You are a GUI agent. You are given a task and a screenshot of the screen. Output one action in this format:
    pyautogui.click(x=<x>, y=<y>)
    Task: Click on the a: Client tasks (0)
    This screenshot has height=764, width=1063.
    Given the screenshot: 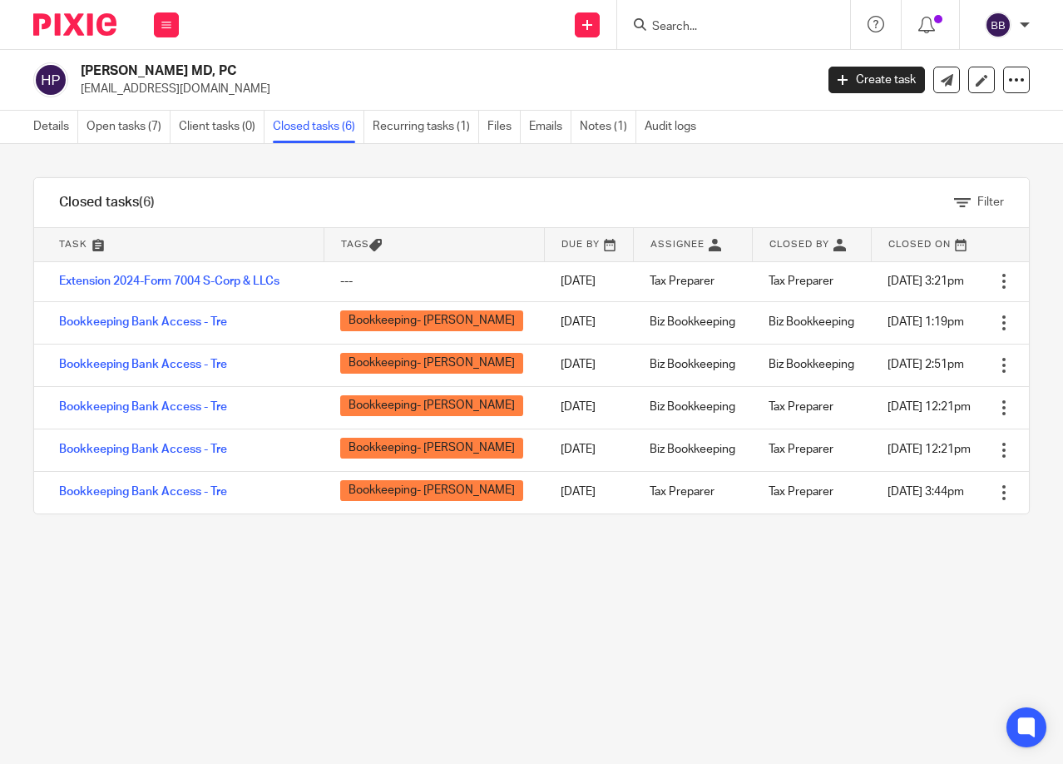 What is the action you would take?
    pyautogui.click(x=221, y=126)
    